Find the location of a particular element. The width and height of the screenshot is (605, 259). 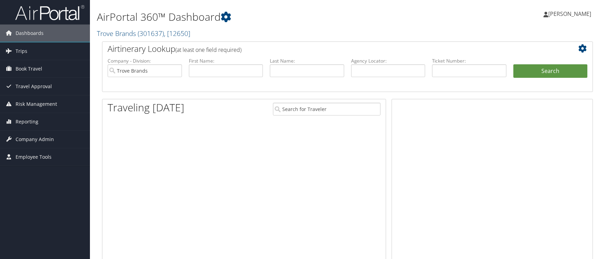

h2: Airtinerary Lookup is located at coordinates (327, 49).